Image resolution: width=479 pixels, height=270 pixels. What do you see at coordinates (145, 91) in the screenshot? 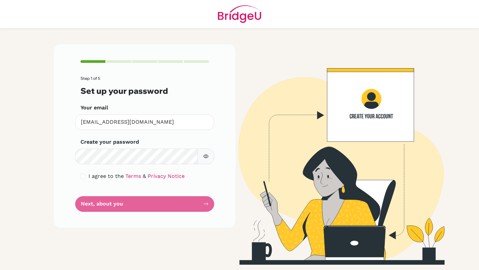
I see `h3: Set up your password` at bounding box center [145, 91].